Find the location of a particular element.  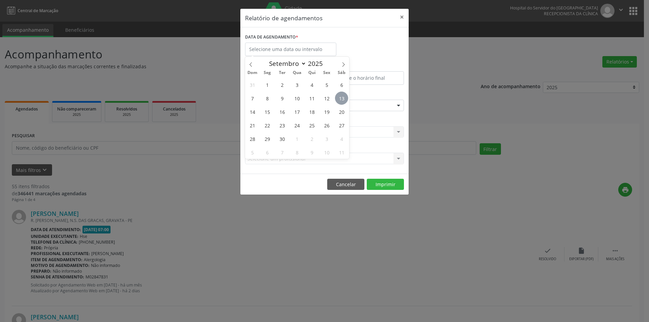

span: Setembro 2, 2025 is located at coordinates (282, 85).